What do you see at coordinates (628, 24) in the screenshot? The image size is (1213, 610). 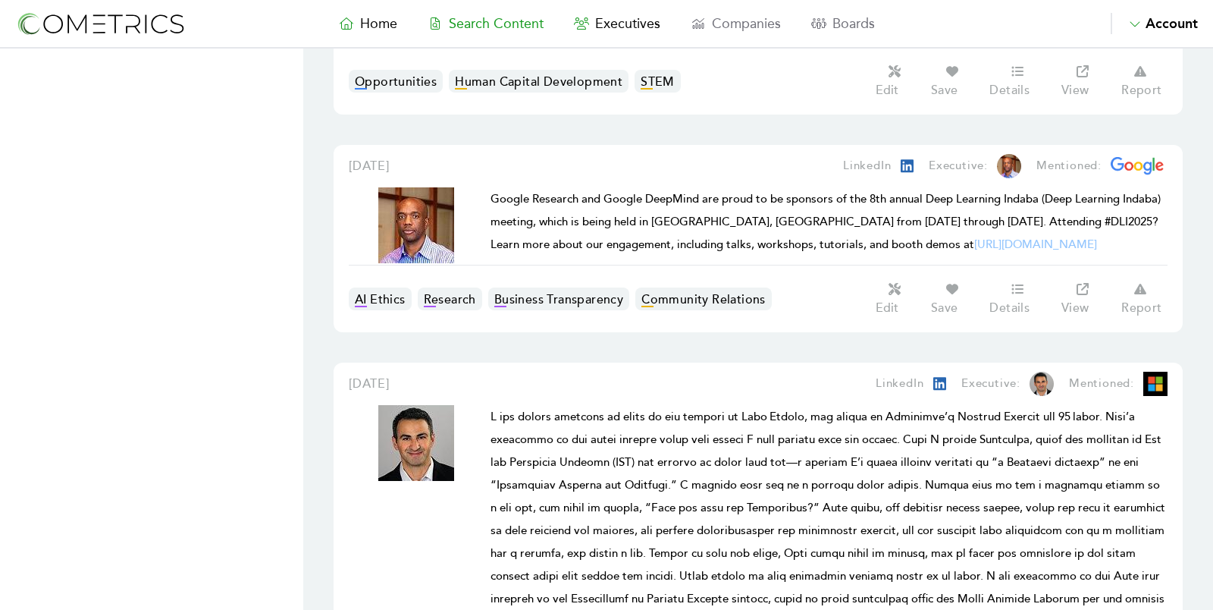 I see `span: Executives` at bounding box center [628, 24].